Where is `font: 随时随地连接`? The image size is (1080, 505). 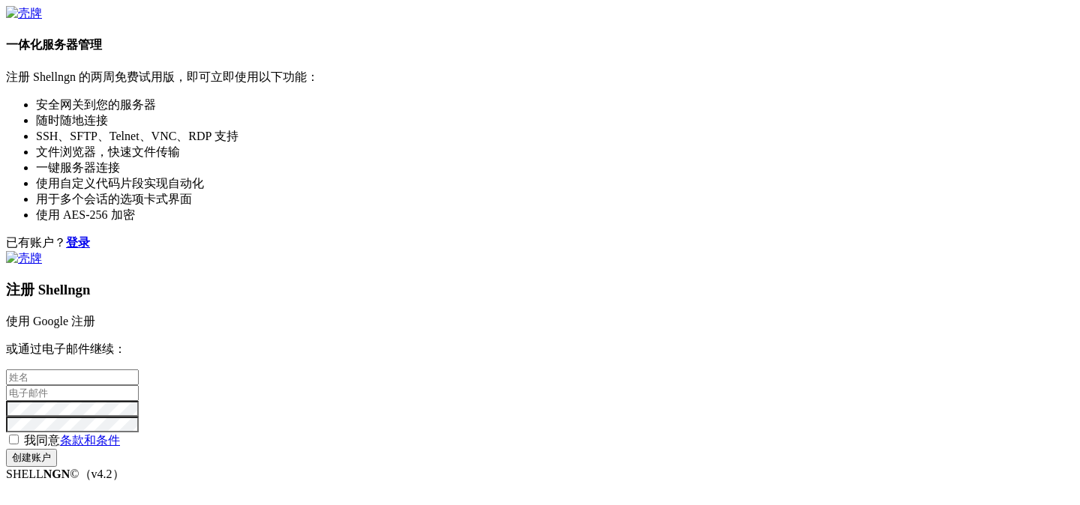 font: 随时随地连接 is located at coordinates (72, 120).